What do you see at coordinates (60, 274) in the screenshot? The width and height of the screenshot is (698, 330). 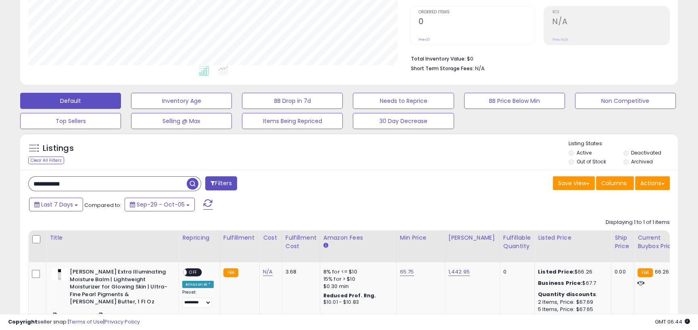 I see `img: 21XjJ0rYU8L._SL40_.jpg` at bounding box center [60, 274].